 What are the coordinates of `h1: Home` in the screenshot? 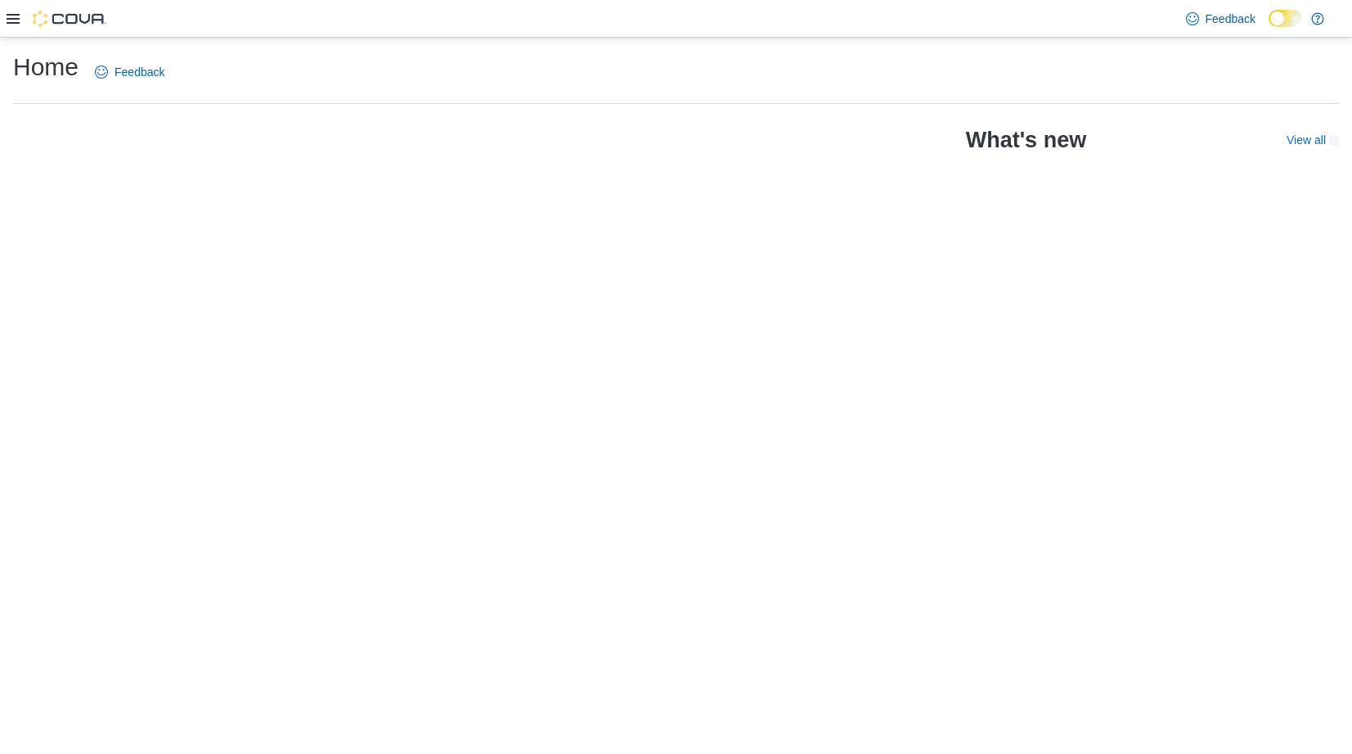 It's located at (46, 67).